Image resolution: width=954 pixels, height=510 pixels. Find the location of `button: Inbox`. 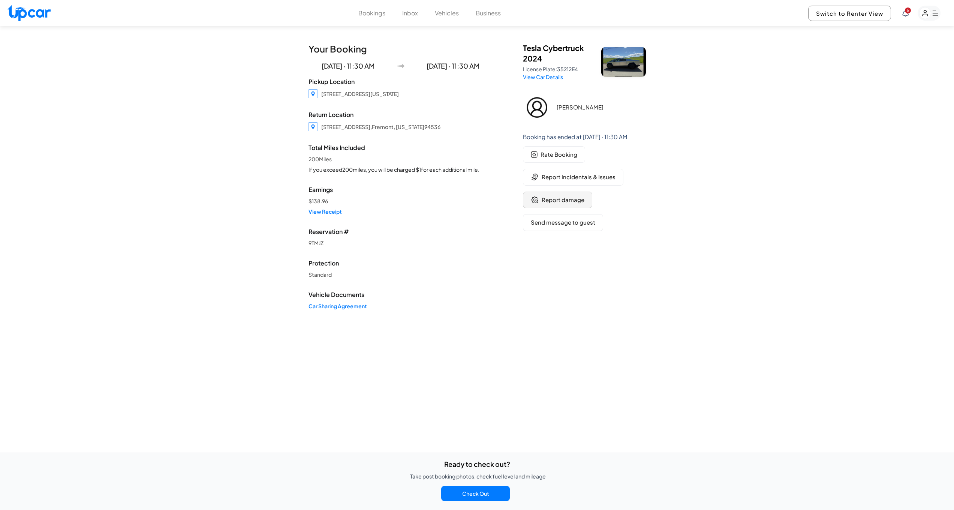

button: Inbox is located at coordinates (410, 13).